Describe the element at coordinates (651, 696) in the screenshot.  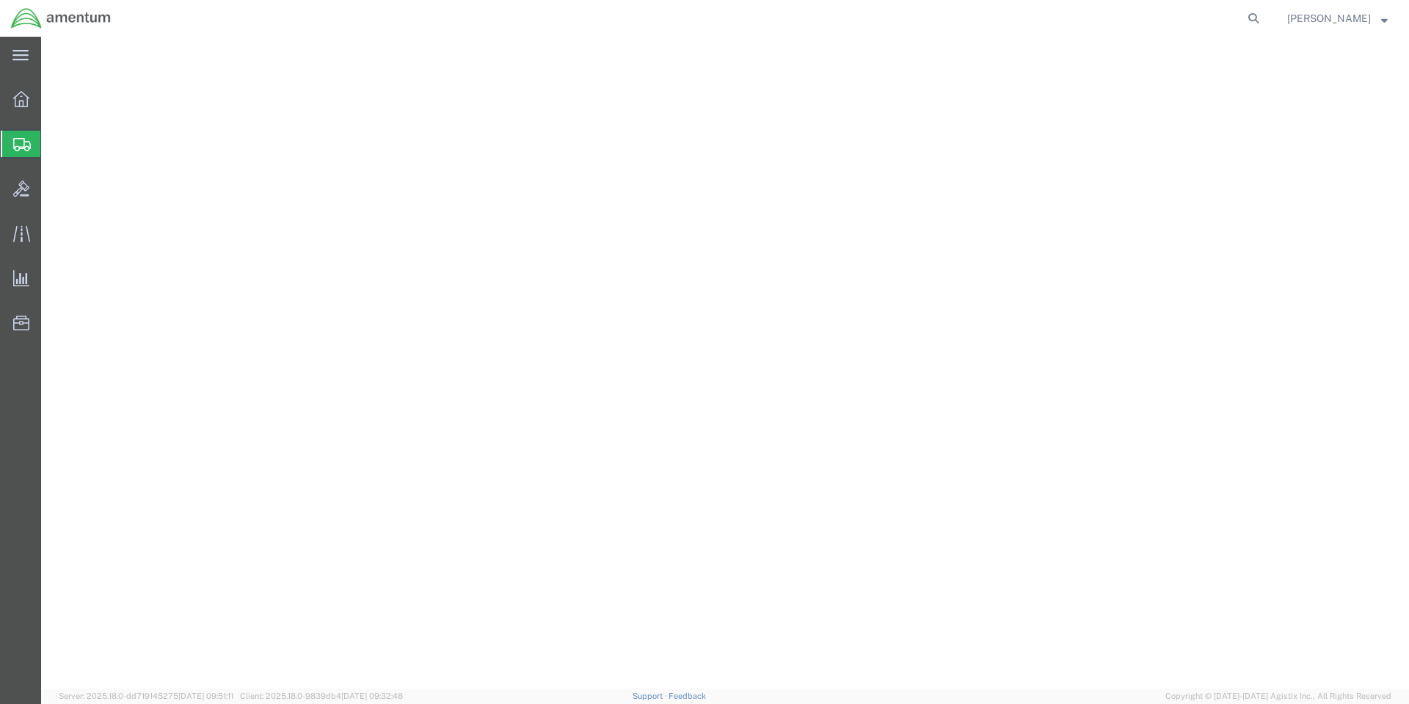
I see `a: Support` at that location.